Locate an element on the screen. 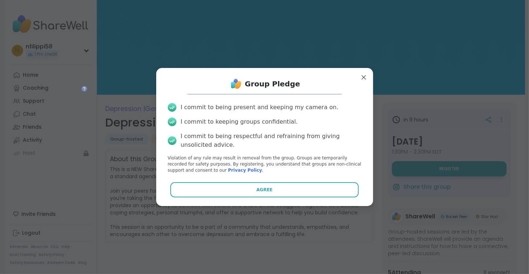  h1: Group Pledge is located at coordinates (272, 84).